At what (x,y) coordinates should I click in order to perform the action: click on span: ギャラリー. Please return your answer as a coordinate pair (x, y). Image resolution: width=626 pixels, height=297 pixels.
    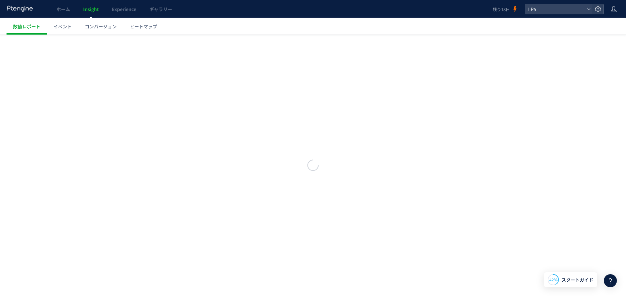
    Looking at the image, I should click on (161, 9).